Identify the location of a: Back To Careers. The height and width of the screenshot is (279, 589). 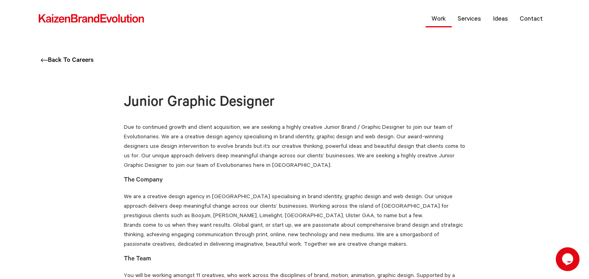
(67, 61).